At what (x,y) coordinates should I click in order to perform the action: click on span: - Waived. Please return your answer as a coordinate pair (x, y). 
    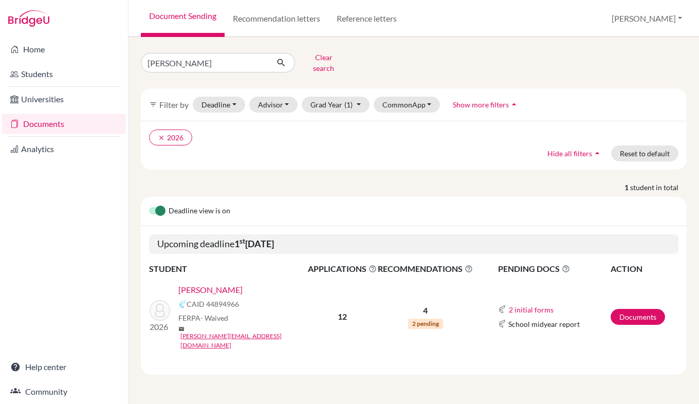
    Looking at the image, I should click on (214, 318).